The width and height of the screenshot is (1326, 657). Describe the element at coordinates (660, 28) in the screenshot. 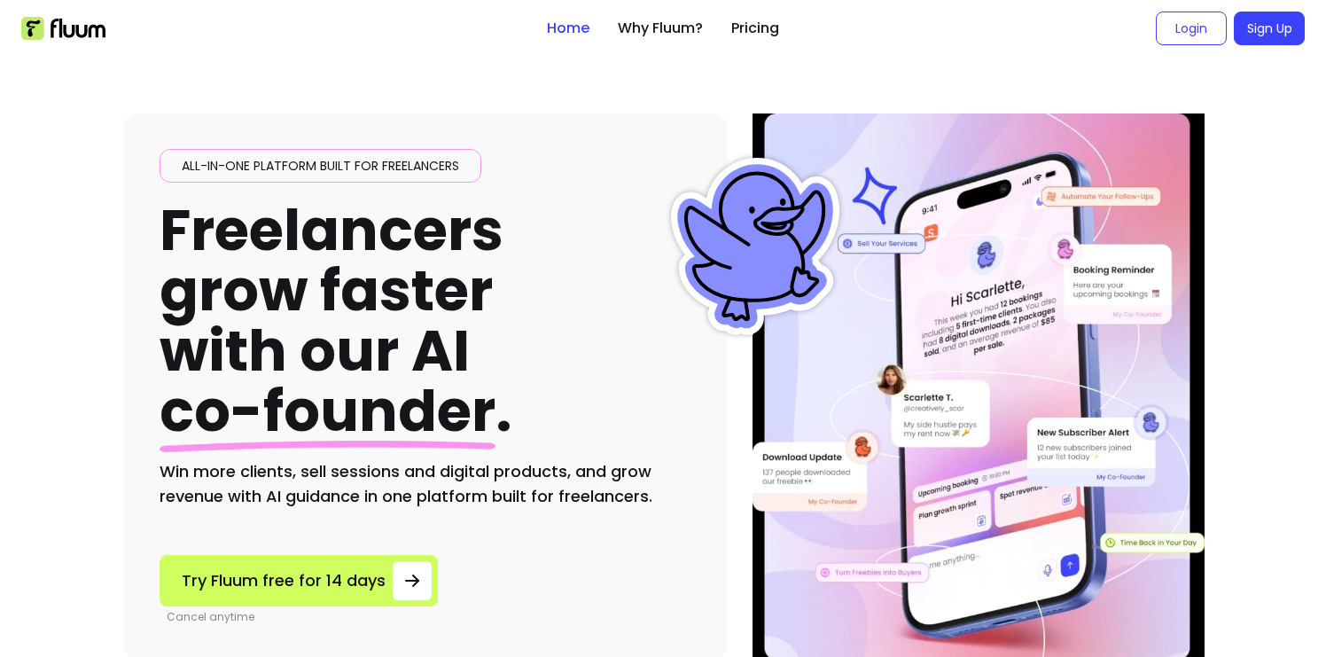

I see `a: Why Fluum?` at that location.